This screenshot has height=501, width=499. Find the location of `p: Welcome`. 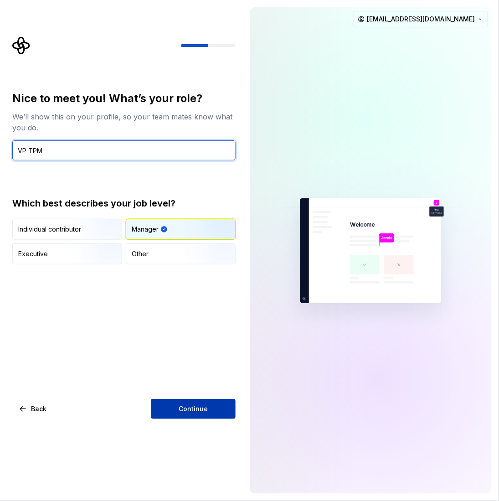

p: Welcome is located at coordinates (362, 225).